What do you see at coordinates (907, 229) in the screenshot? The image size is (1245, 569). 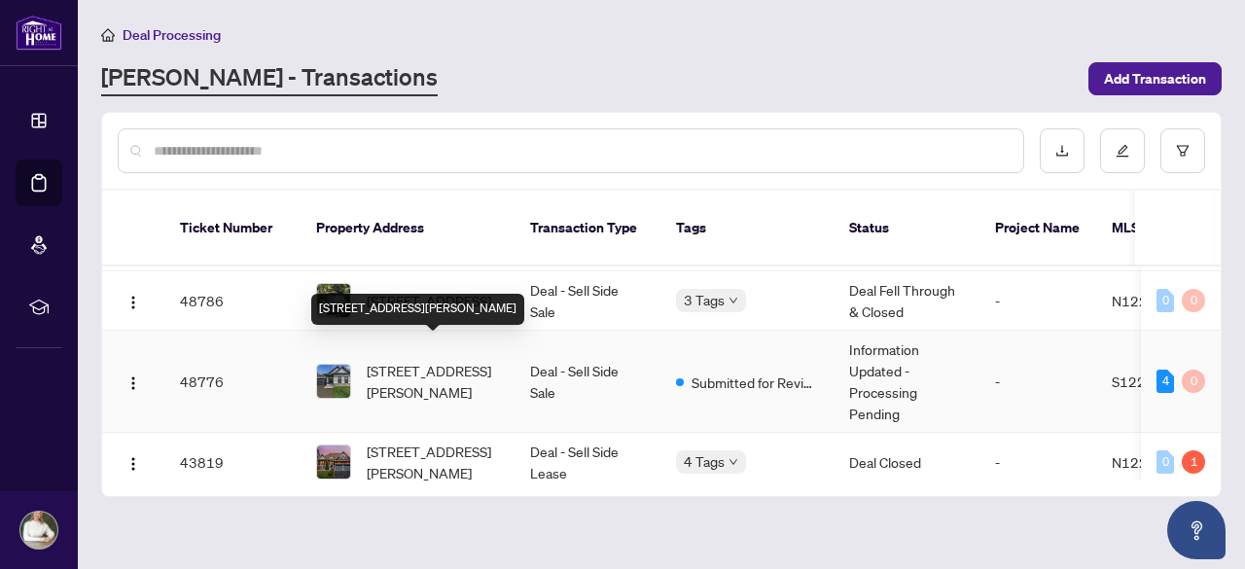 I see `th: Status` at bounding box center [907, 229].